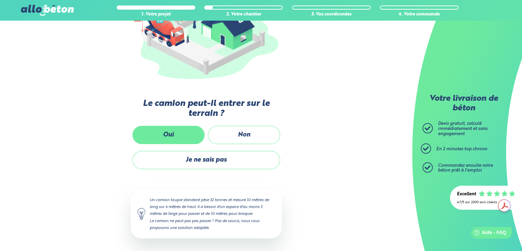 Image resolution: width=522 pixels, height=251 pixels. Describe the element at coordinates (466, 194) in the screenshot. I see `div: Excellent` at that location.